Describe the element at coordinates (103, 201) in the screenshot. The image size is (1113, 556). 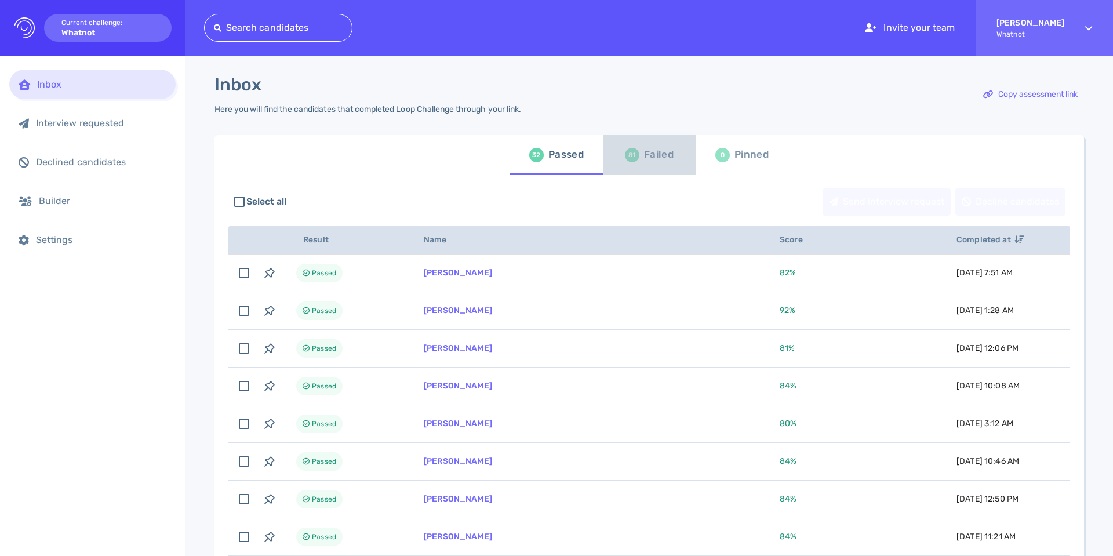
I see `div: Builder` at that location.